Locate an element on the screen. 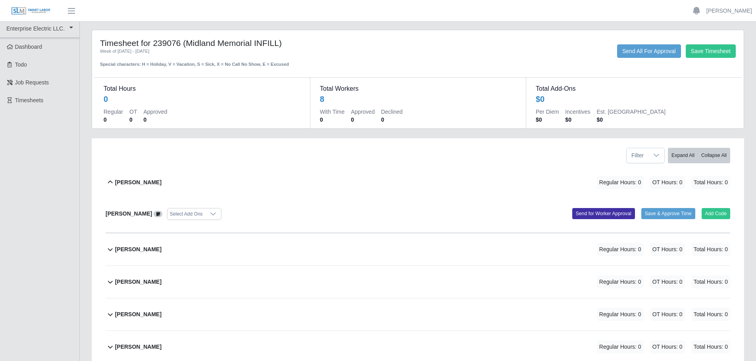  div: Special characters: H = Holiday, V = Vacation, S = Sick, X = No Call No Show, E = Excused is located at coordinates (229, 61).